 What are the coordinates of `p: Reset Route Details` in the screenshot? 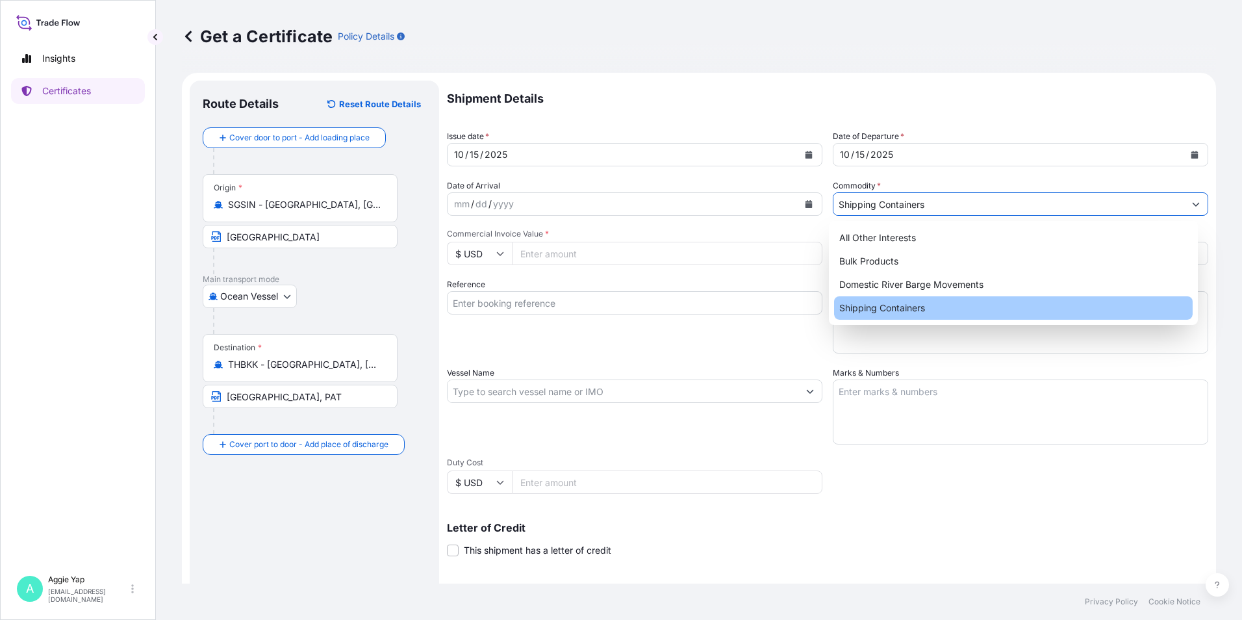 It's located at (380, 104).